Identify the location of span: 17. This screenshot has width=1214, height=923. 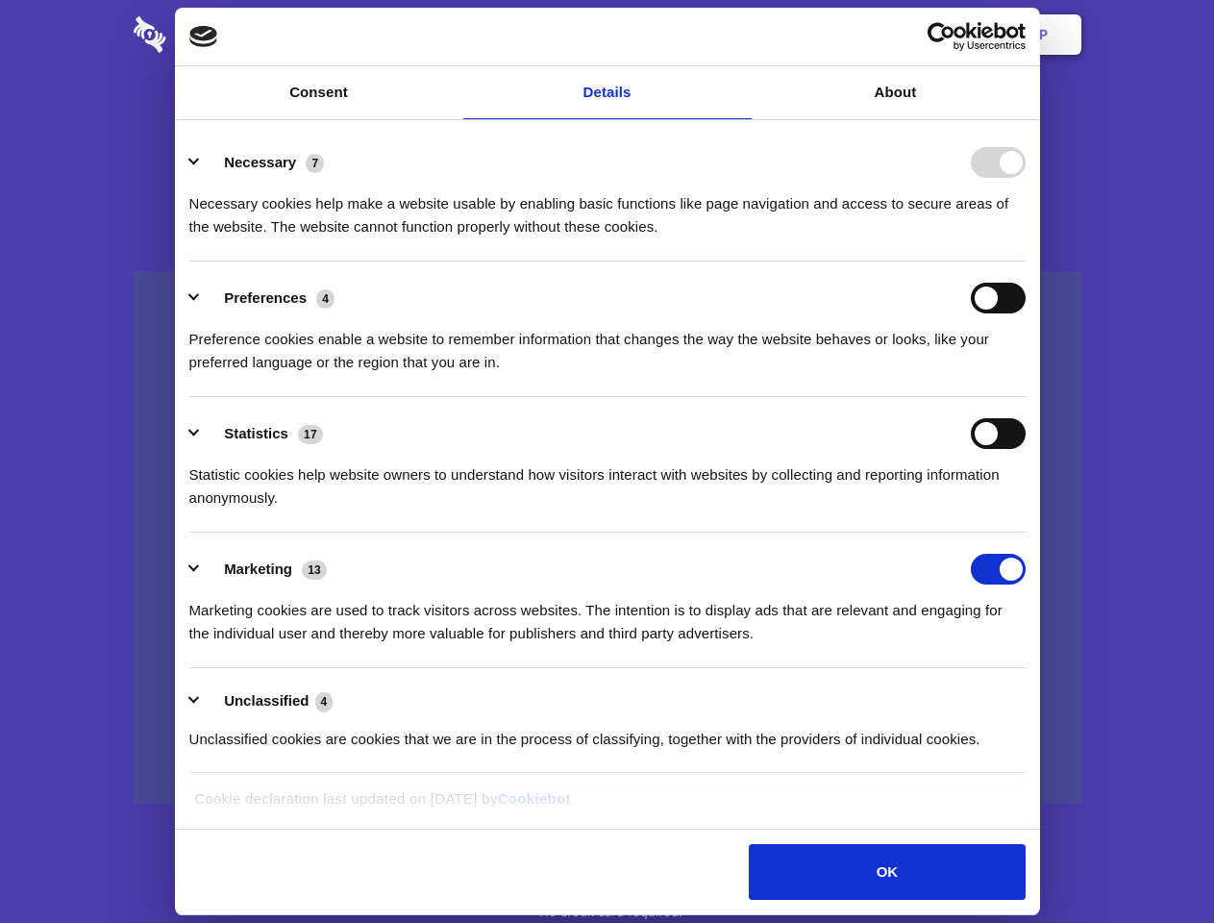
(310, 434).